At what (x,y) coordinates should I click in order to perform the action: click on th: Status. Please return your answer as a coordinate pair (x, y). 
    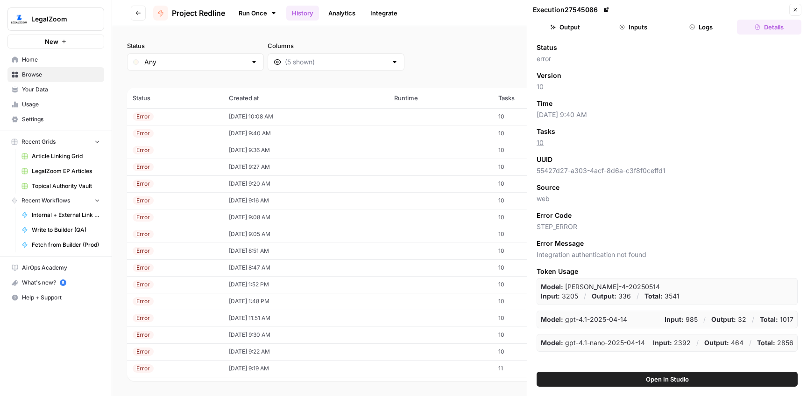
    Looking at the image, I should click on (175, 98).